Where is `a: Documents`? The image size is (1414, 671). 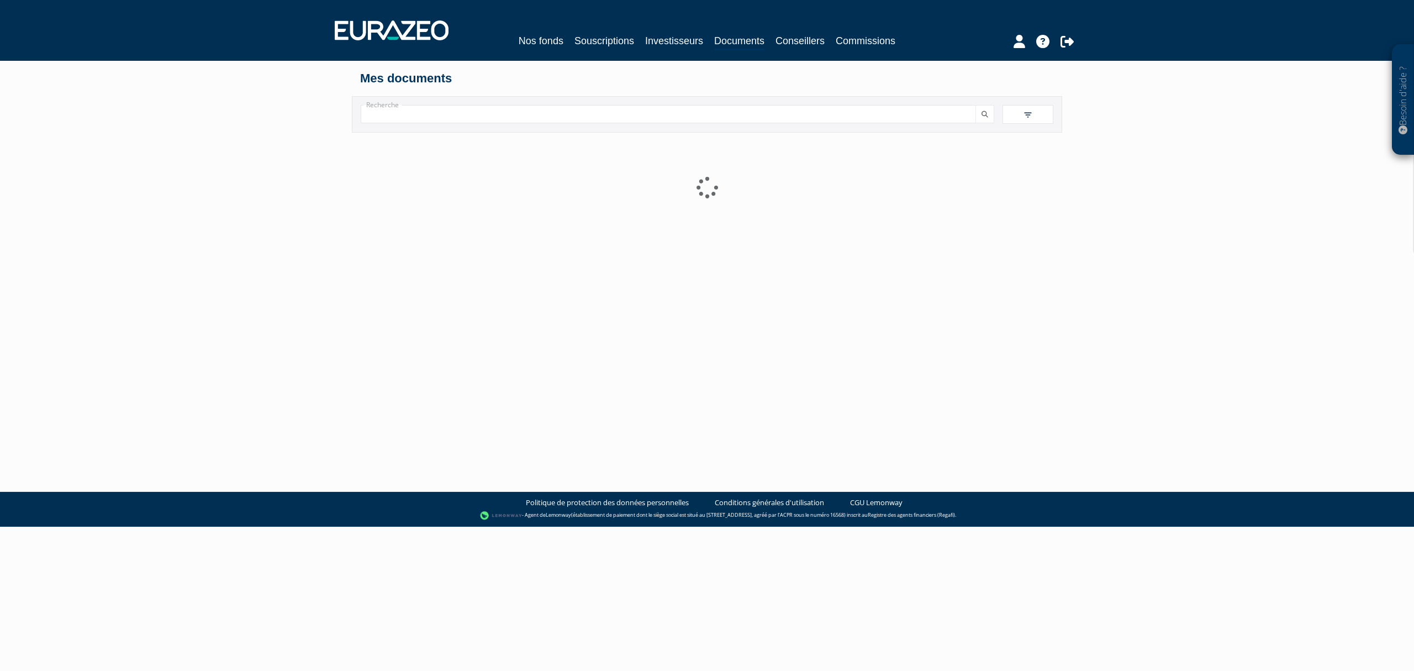
a: Documents is located at coordinates (739, 41).